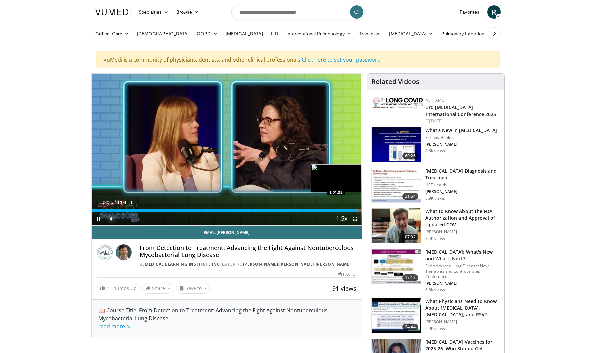 Image resolution: width=596 pixels, height=353 pixels. Describe the element at coordinates (188, 12) in the screenshot. I see `a: Browse` at that location.